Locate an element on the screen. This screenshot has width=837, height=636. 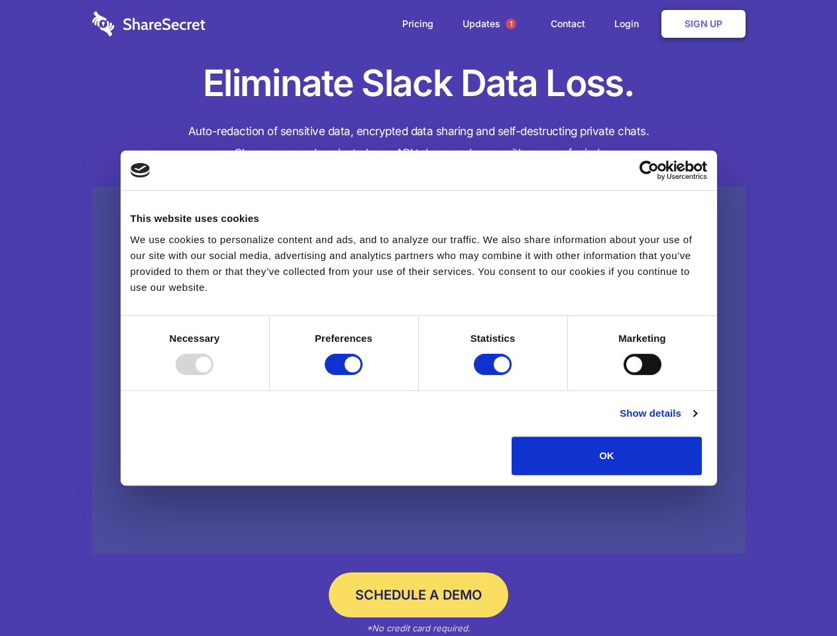
img: logo-wordmark-white-trans-d4663122ce5f474addd5e946df7df03e33cb6a1c49d2221995e7729f52c070b2.svg is located at coordinates (148, 24).